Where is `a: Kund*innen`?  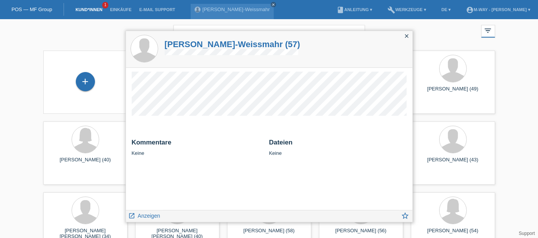 a: Kund*innen is located at coordinates (89, 10).